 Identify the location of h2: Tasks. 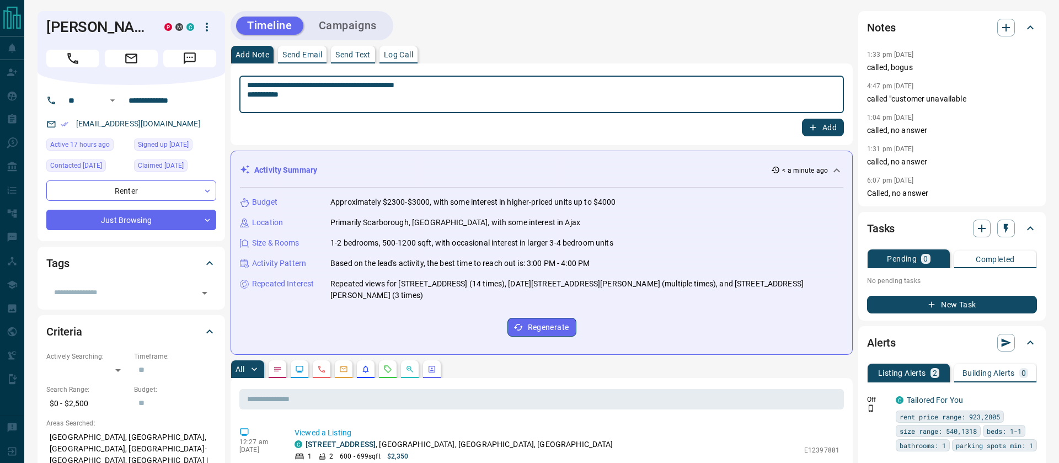
(881, 228).